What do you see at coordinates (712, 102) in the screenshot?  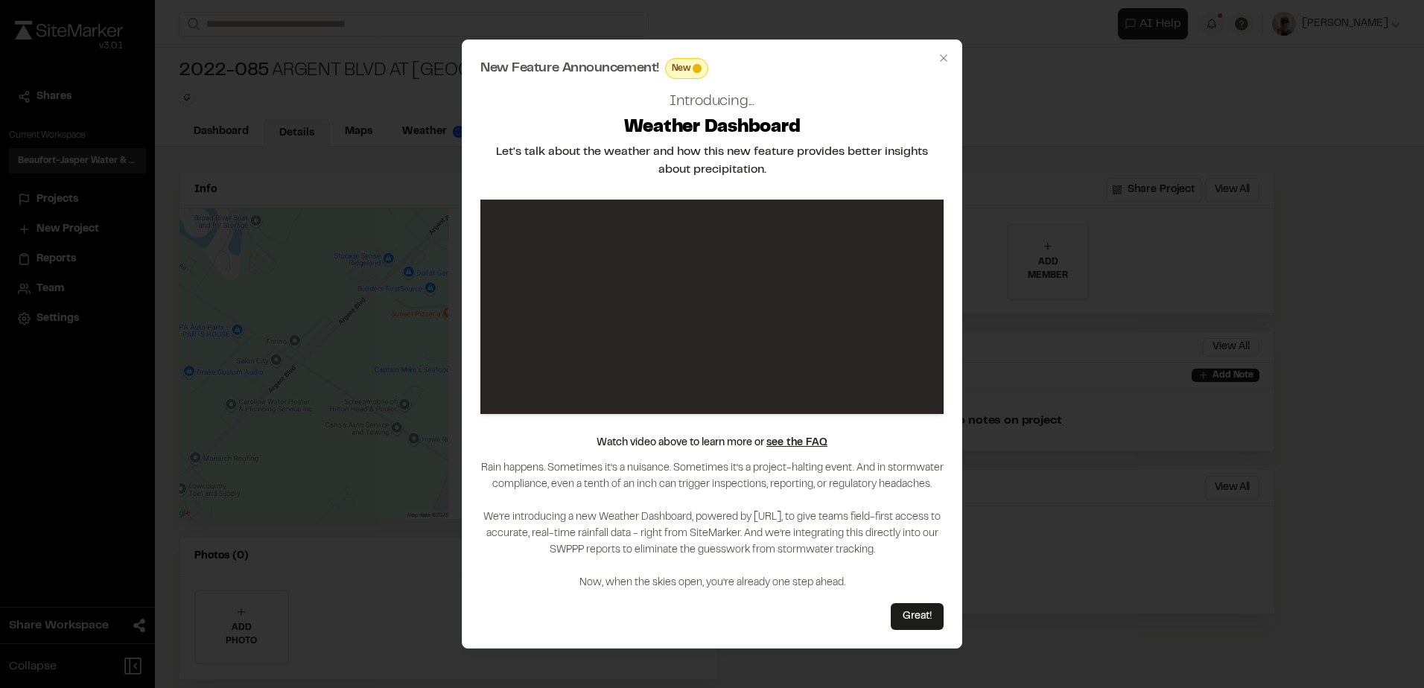 I see `h2: Introducing...` at bounding box center [712, 102].